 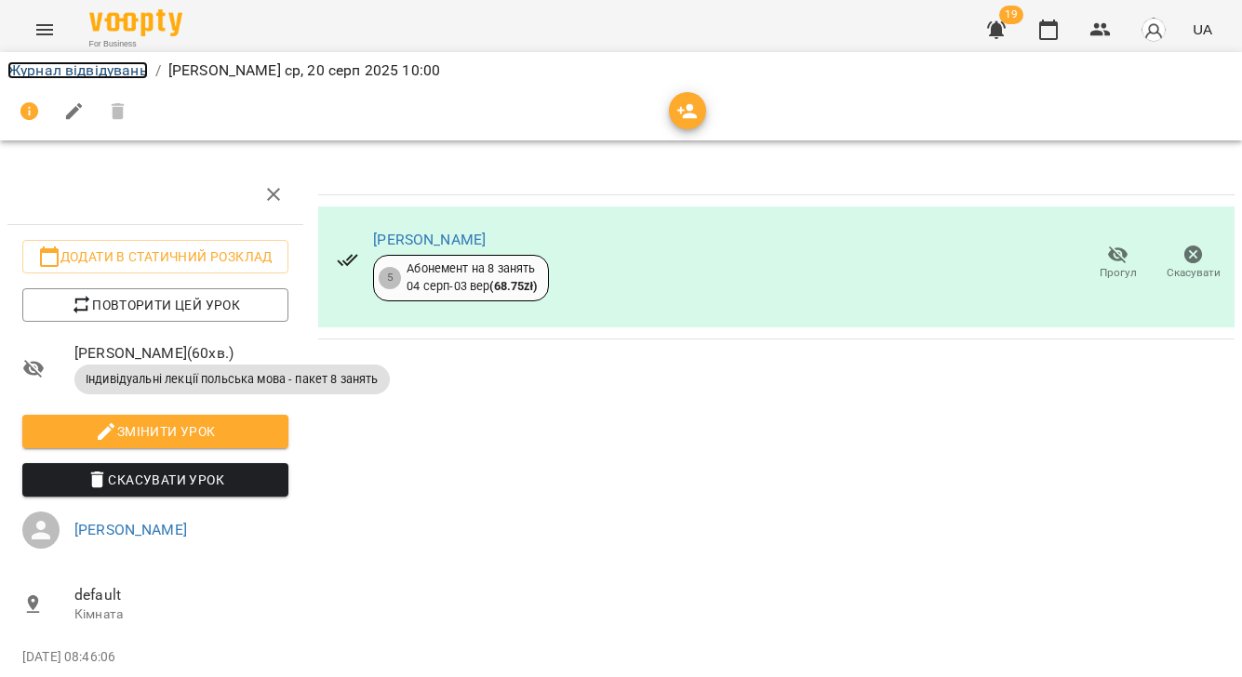 What do you see at coordinates (1192, 263) in the screenshot?
I see `button: Скасувати` at bounding box center [1192, 263].